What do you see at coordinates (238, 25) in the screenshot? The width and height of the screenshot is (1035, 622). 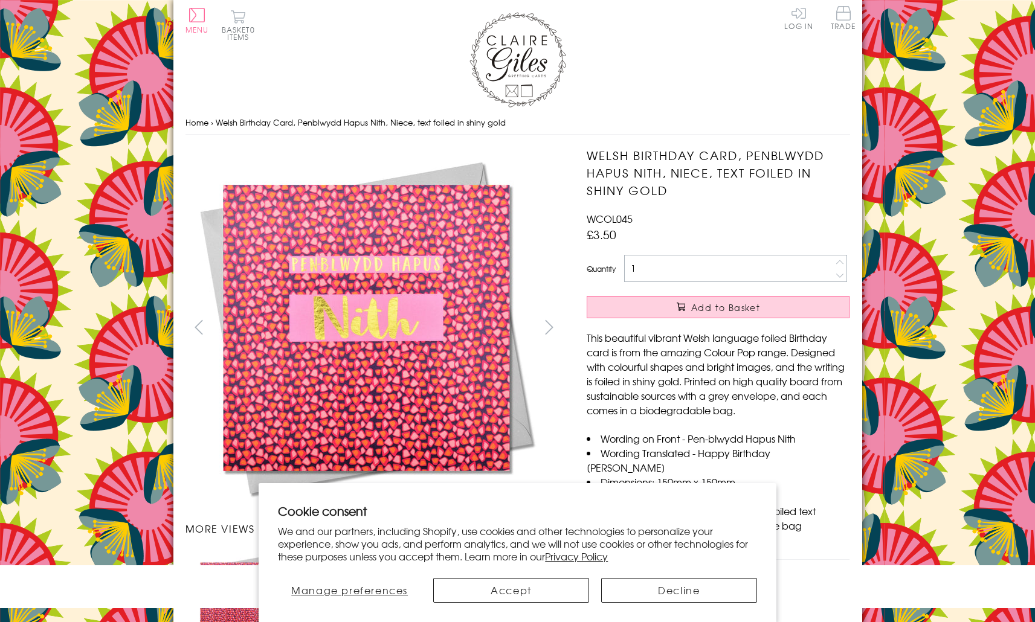 I see `button: Basket0 items` at bounding box center [238, 25].